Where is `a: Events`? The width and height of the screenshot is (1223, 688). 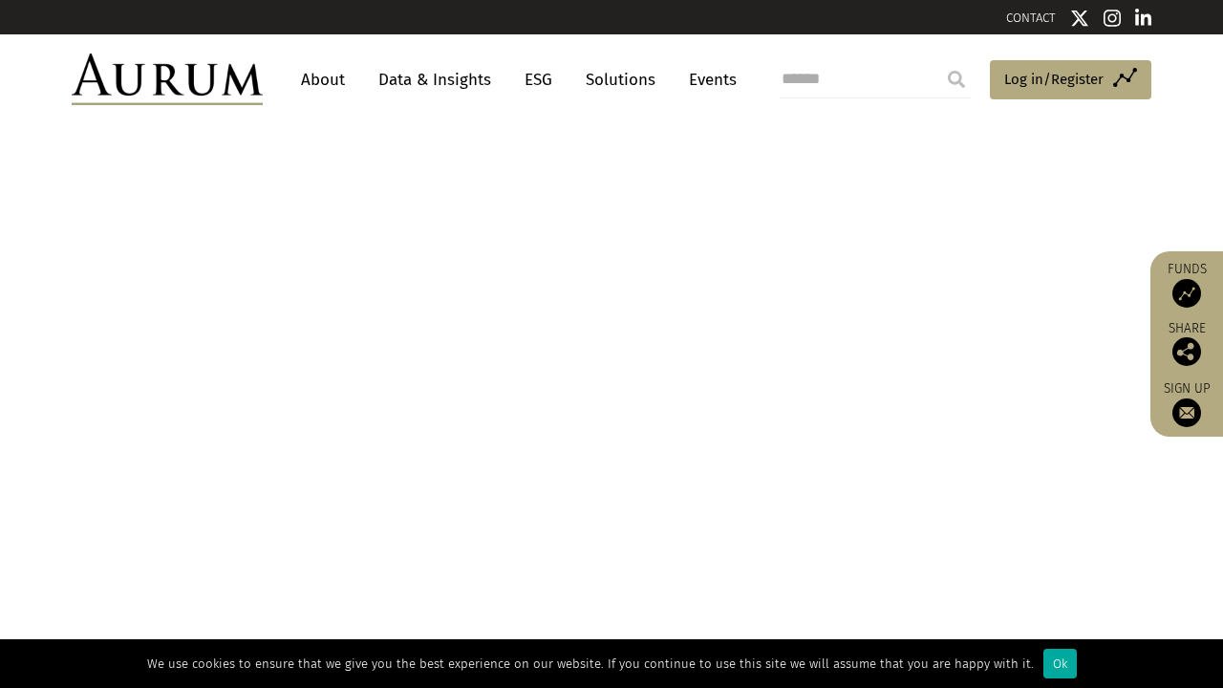 a: Events is located at coordinates (708, 79).